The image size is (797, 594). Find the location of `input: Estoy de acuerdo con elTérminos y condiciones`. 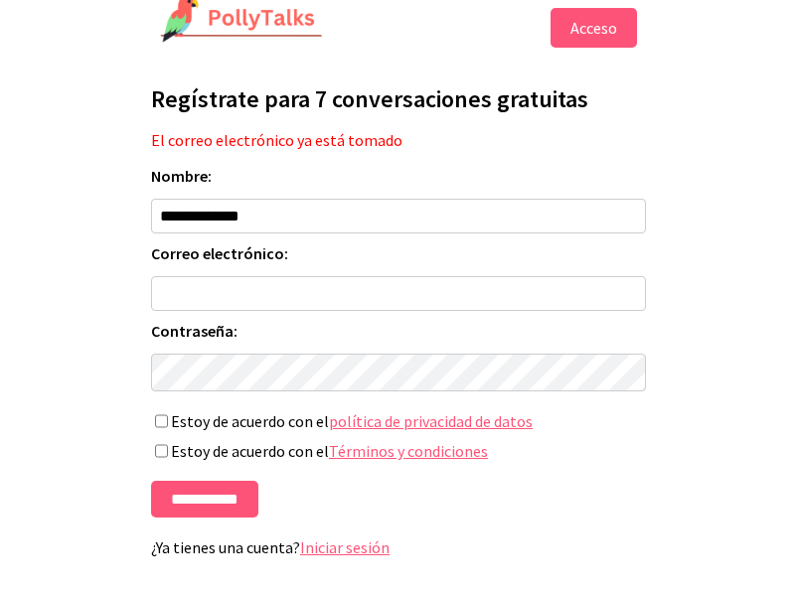

input: Estoy de acuerdo con elTérminos y condiciones is located at coordinates (161, 451).